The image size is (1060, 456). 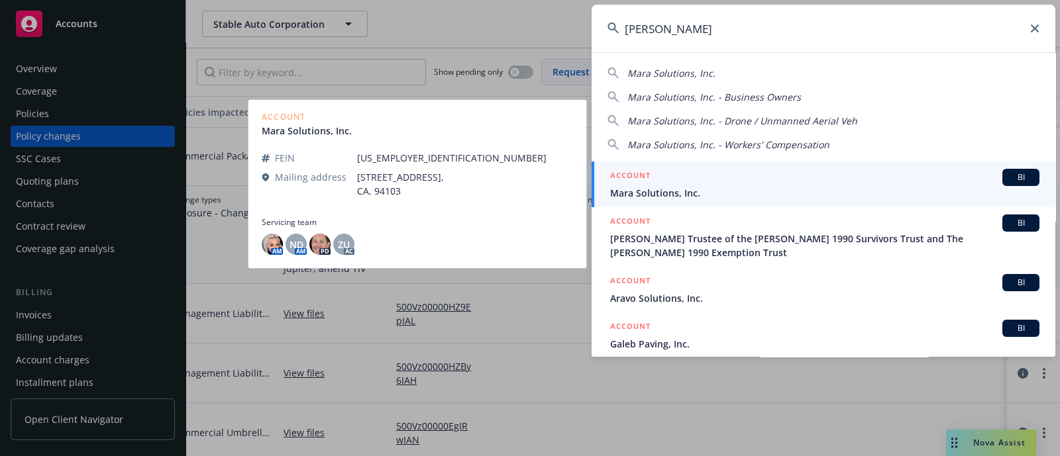 I want to click on span: Mara Solutions, Inc. - Workers' Compensation, so click(x=728, y=144).